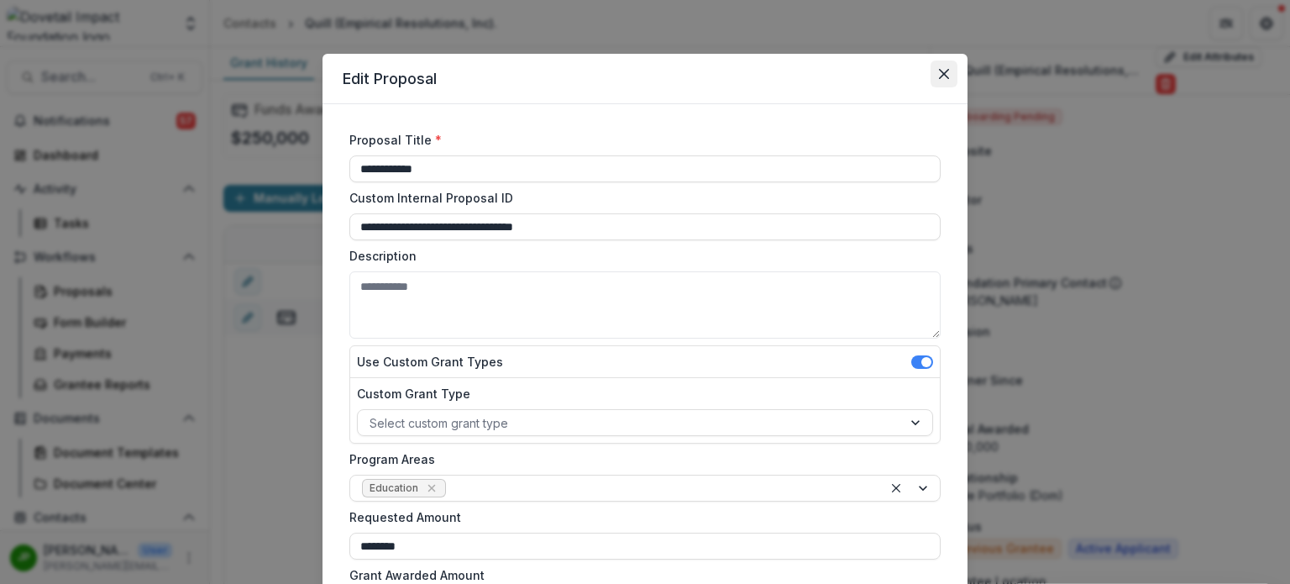 The height and width of the screenshot is (584, 1290). I want to click on label: Custom Internal Proposal ID, so click(640, 197).